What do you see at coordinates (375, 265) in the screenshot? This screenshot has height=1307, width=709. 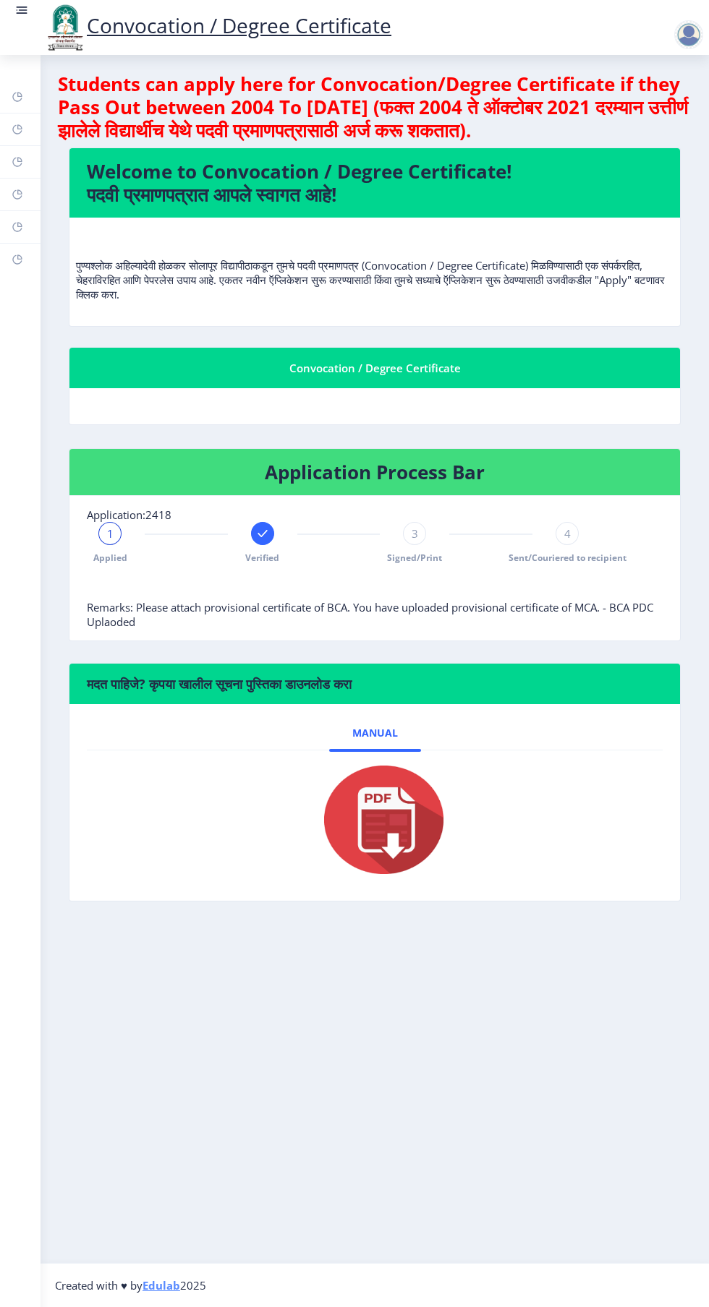 I see `p: पुण्यश्लोक अहिल्यादेवी होळकर सोलापूर विद्यापीठाकडून तुमचे पदवी प्रमाणपत्र (Convocation / Degree C...` at bounding box center [375, 265].